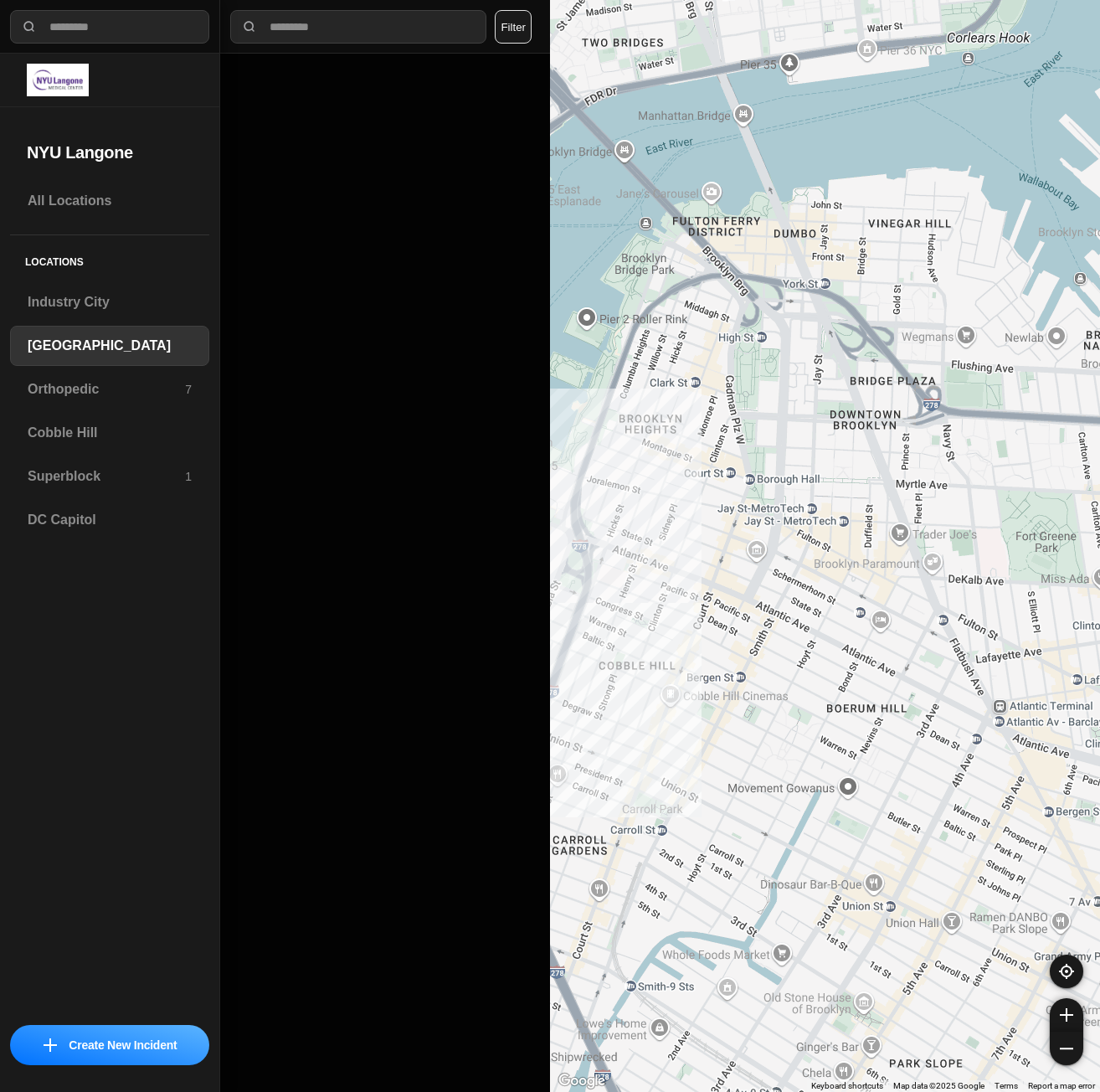  Describe the element at coordinates (106, 477) in the screenshot. I see `h3: Superblock` at that location.